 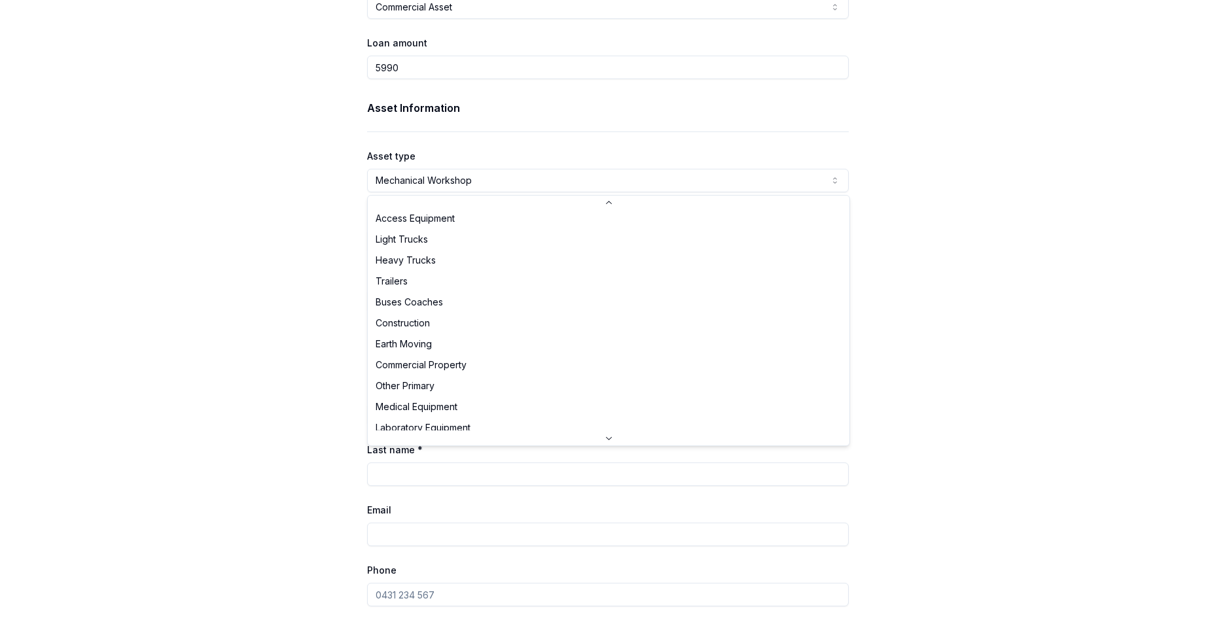 I want to click on span: Construction, so click(x=402, y=323).